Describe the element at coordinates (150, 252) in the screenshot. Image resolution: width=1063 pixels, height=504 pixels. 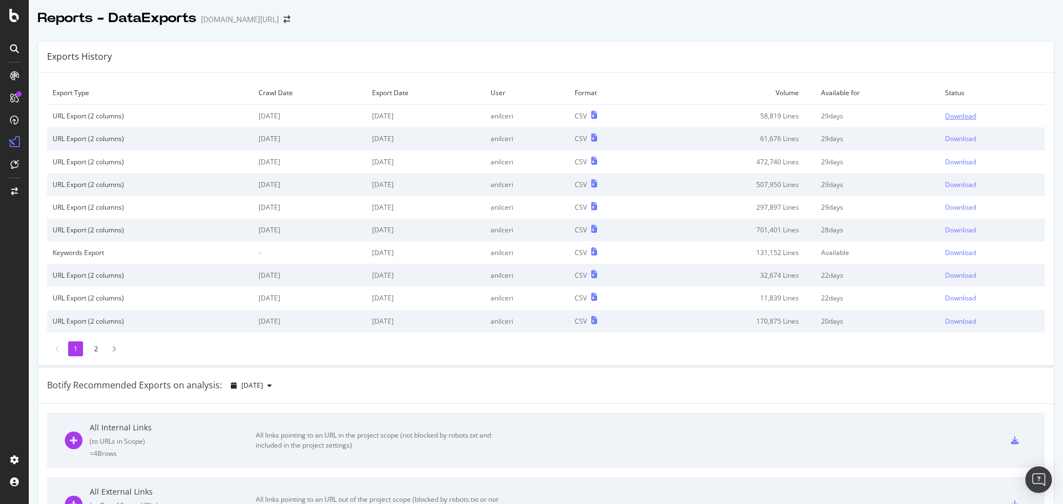
I see `div: Keywords Export` at that location.